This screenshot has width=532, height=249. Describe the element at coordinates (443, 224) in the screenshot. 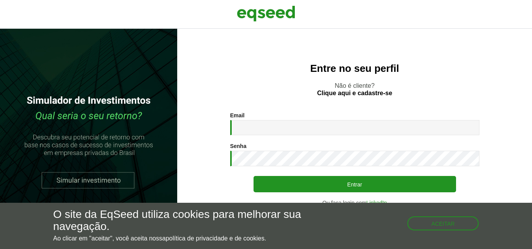

I see `button: Aceitar` at that location.